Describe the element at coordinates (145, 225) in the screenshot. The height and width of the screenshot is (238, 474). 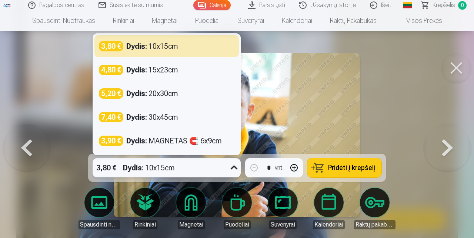
I see `div: Rinkiniai` at that location.